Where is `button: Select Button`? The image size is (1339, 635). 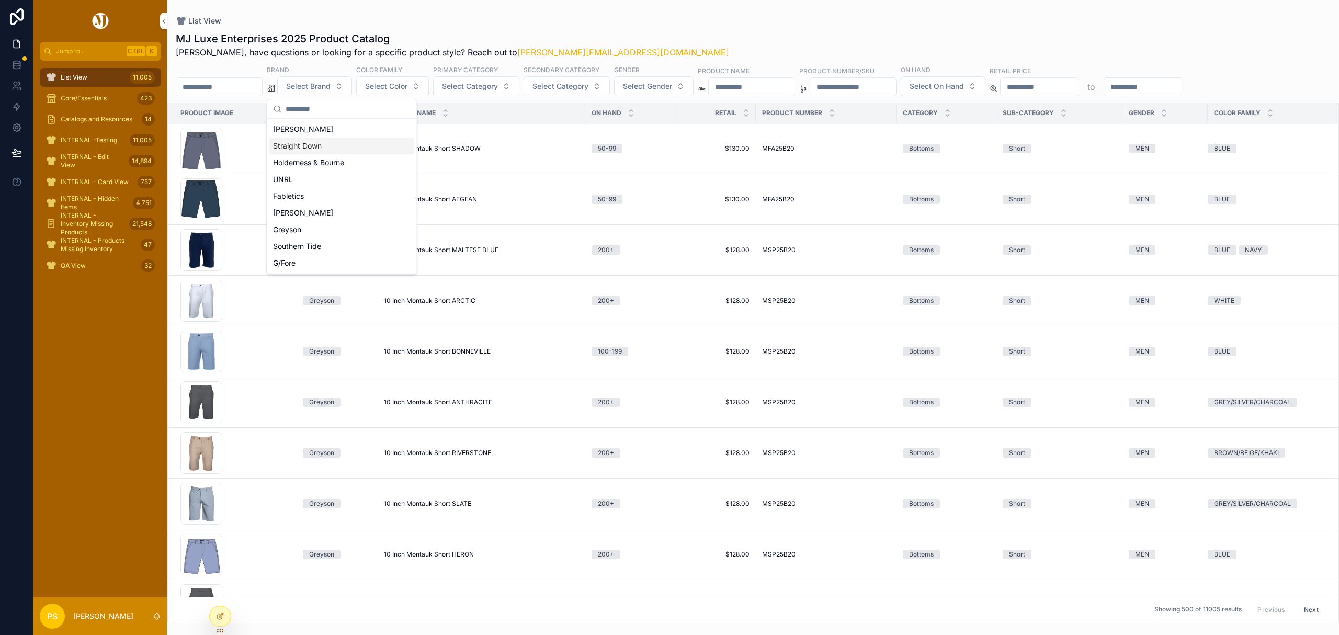 button: Select Button is located at coordinates (314, 86).